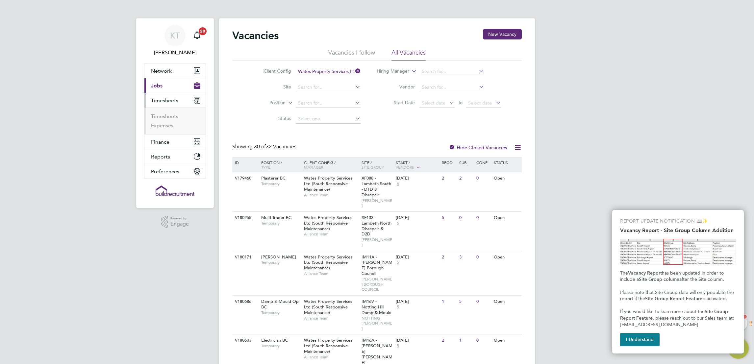 The height and width of the screenshot is (364, 754). Describe the element at coordinates (373, 167) in the screenshot. I see `span: Site Group` at that location.